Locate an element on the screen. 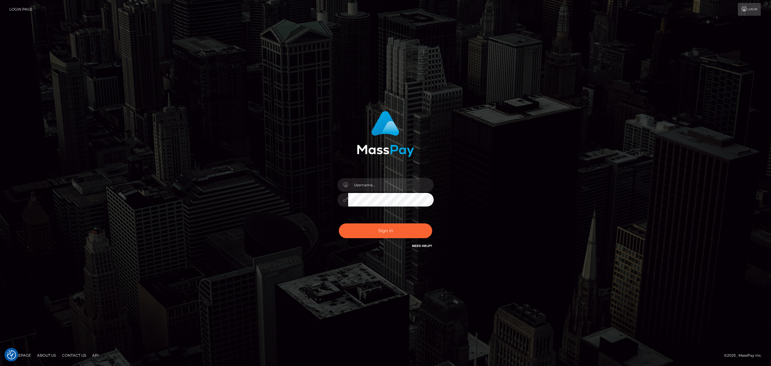  button: Consent Preferences is located at coordinates (11, 355).